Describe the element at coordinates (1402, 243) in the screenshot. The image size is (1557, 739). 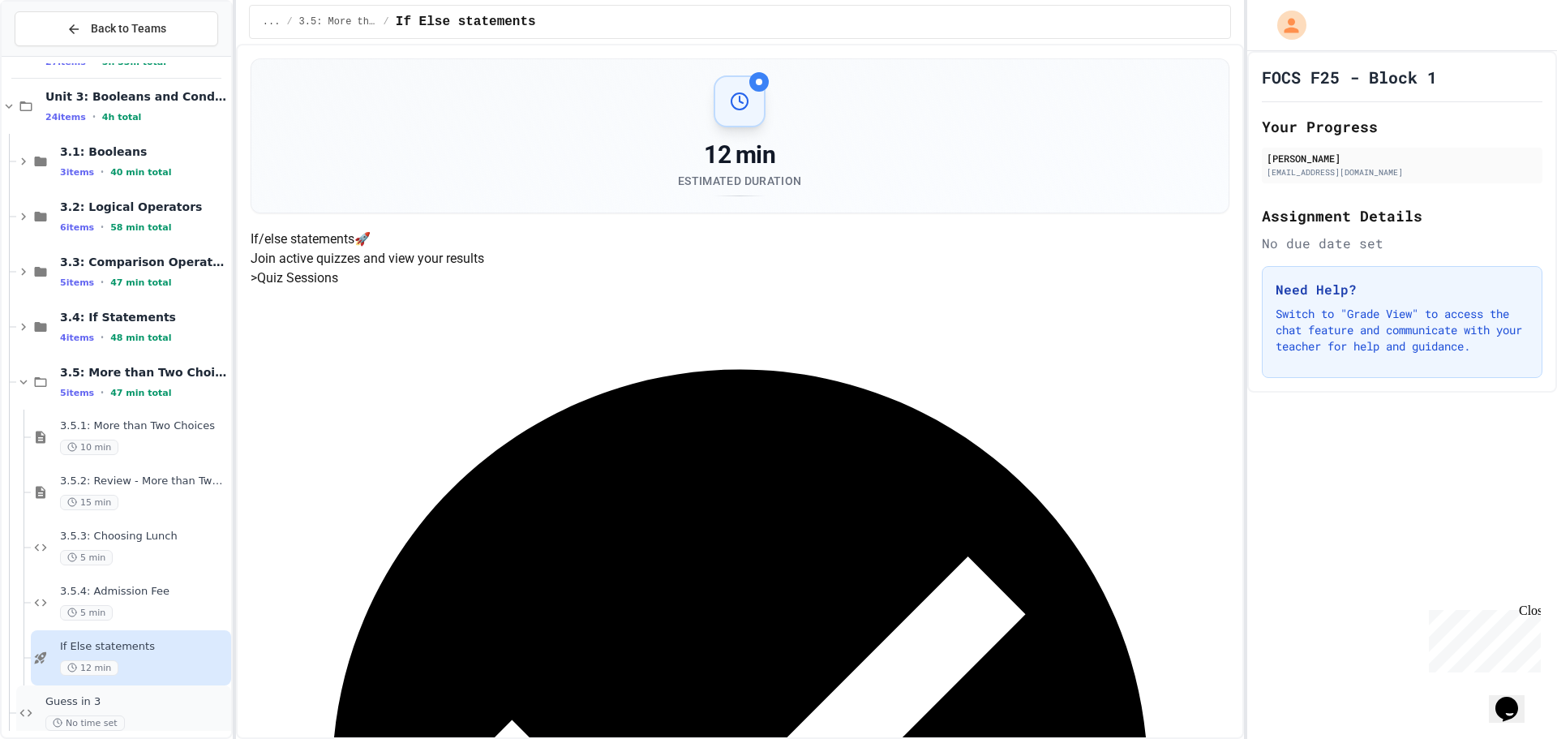
I see `div: No due date set` at that location.